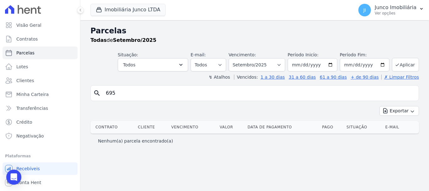 The height and width of the screenshot is (191, 429). Describe the element at coordinates (303, 55) in the screenshot. I see `label: Período Inicío:` at that location.